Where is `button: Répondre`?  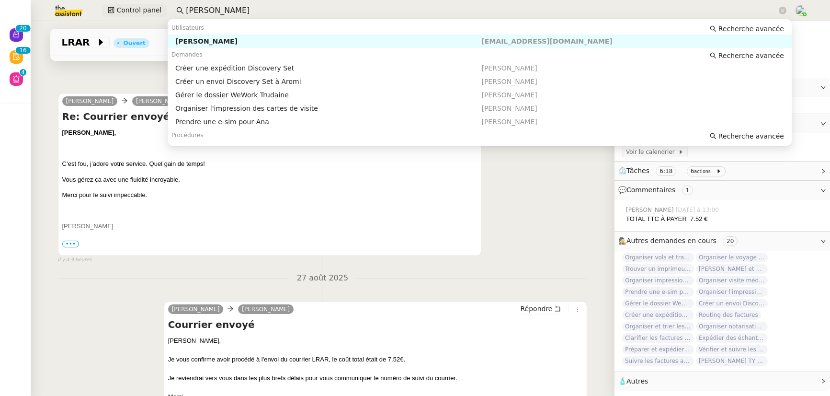 button: Répondre is located at coordinates (540, 308).